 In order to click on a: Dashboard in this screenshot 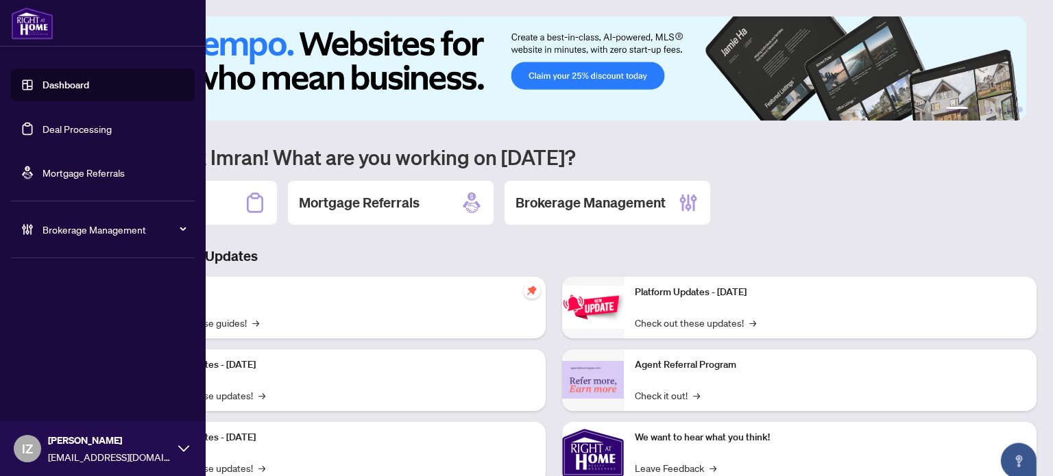, I will do `click(66, 85)`.